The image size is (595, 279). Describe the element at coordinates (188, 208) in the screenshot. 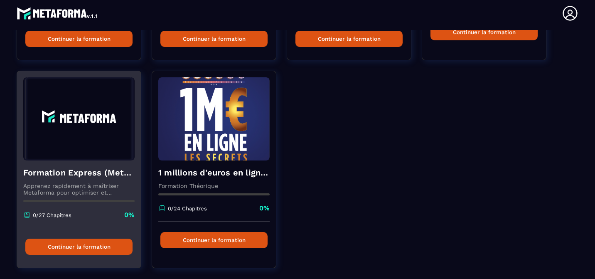

I see `p: 0/24 Chapitres` at that location.